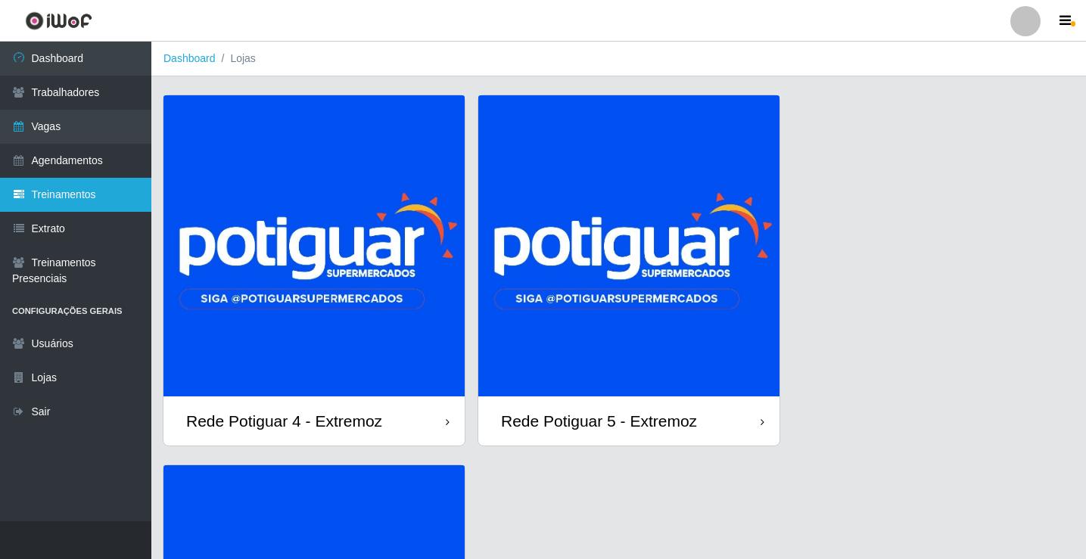  I want to click on a: Rede Potiguar 4 - Extremoz, so click(314, 270).